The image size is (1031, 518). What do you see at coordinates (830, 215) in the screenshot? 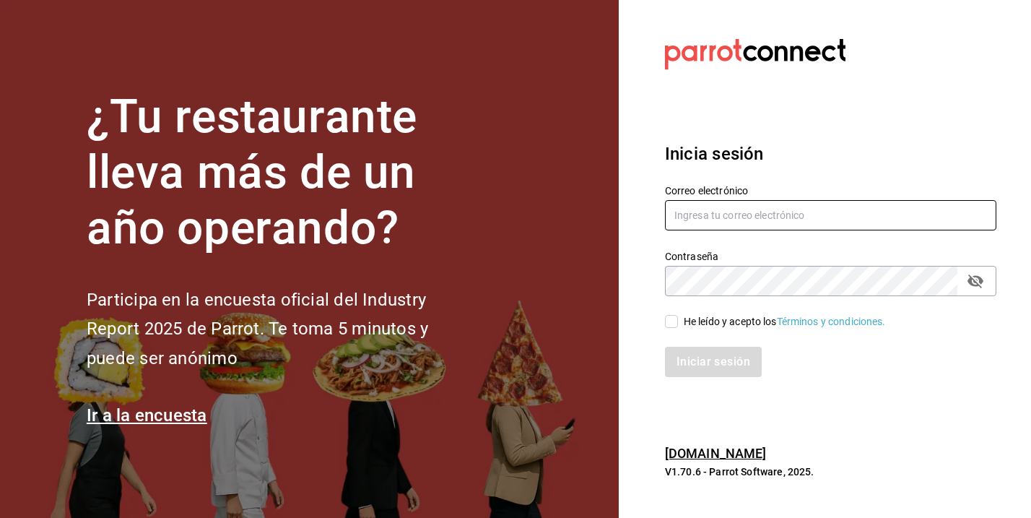
I see `input: Ingresa tu correo electrónico` at bounding box center [830, 215].